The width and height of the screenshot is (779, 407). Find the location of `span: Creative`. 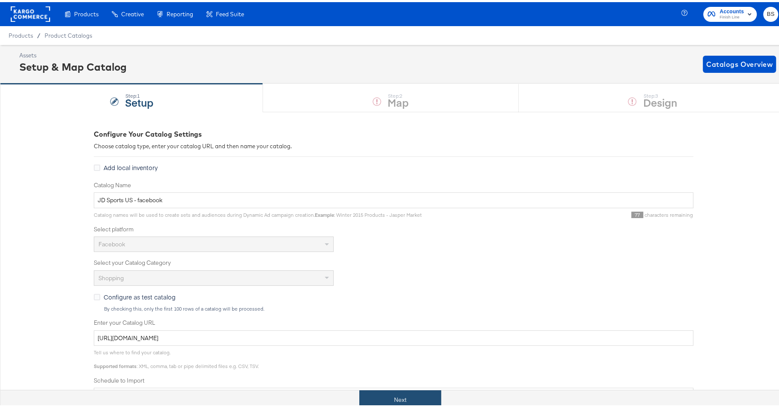

span: Creative is located at coordinates (132, 12).